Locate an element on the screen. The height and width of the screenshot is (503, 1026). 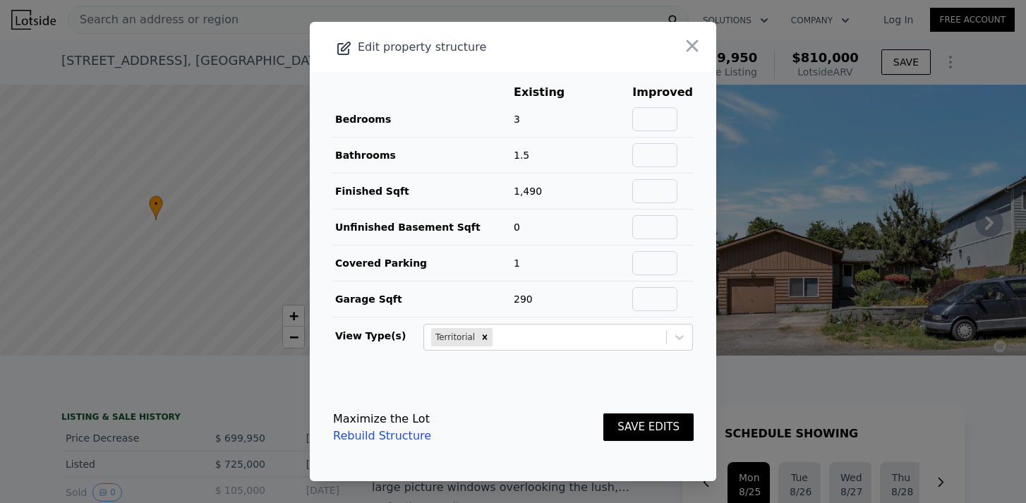
td: Finished Sqft is located at coordinates (423, 191).